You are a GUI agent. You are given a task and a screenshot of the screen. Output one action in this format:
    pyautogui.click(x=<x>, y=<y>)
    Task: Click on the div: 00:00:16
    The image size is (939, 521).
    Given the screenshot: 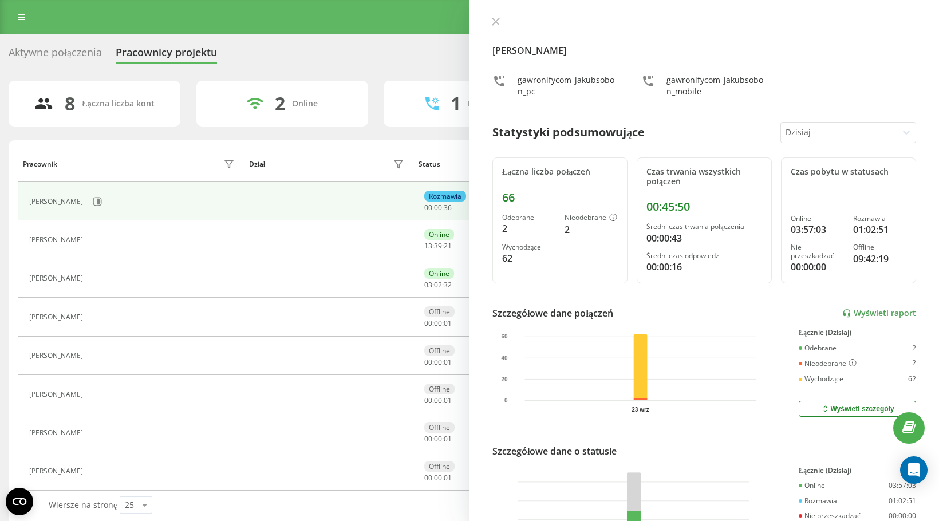 What is the action you would take?
    pyautogui.click(x=704, y=267)
    